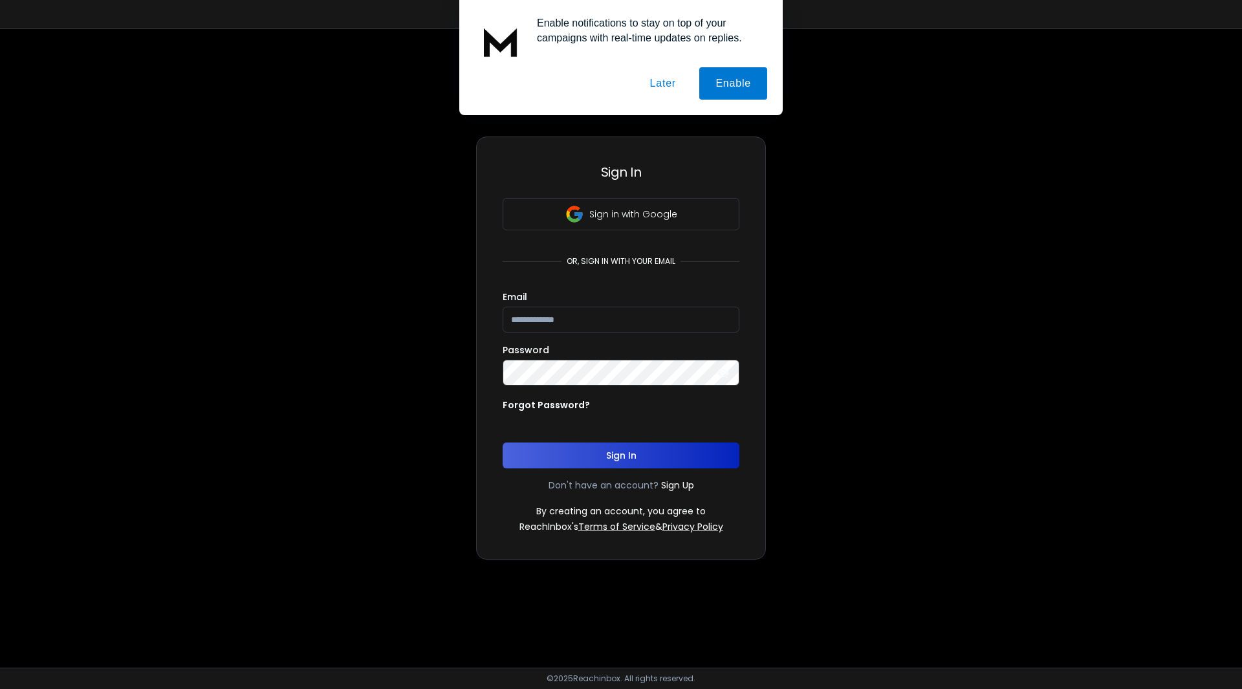 This screenshot has height=689, width=1242. Describe the element at coordinates (621, 511) in the screenshot. I see `p: By creating an account, you agree to` at that location.